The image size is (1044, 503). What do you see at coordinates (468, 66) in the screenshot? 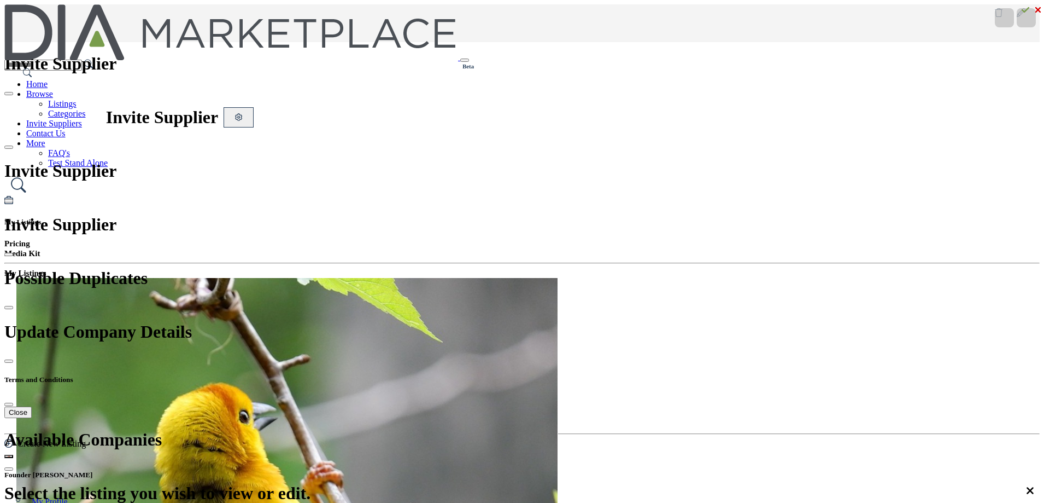
I see `h6: Beta` at bounding box center [468, 66].